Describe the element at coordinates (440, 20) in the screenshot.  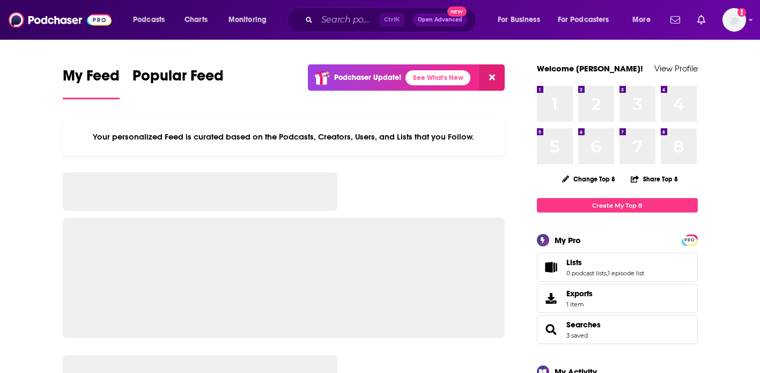
I see `button: Open AdvancedNew` at that location.